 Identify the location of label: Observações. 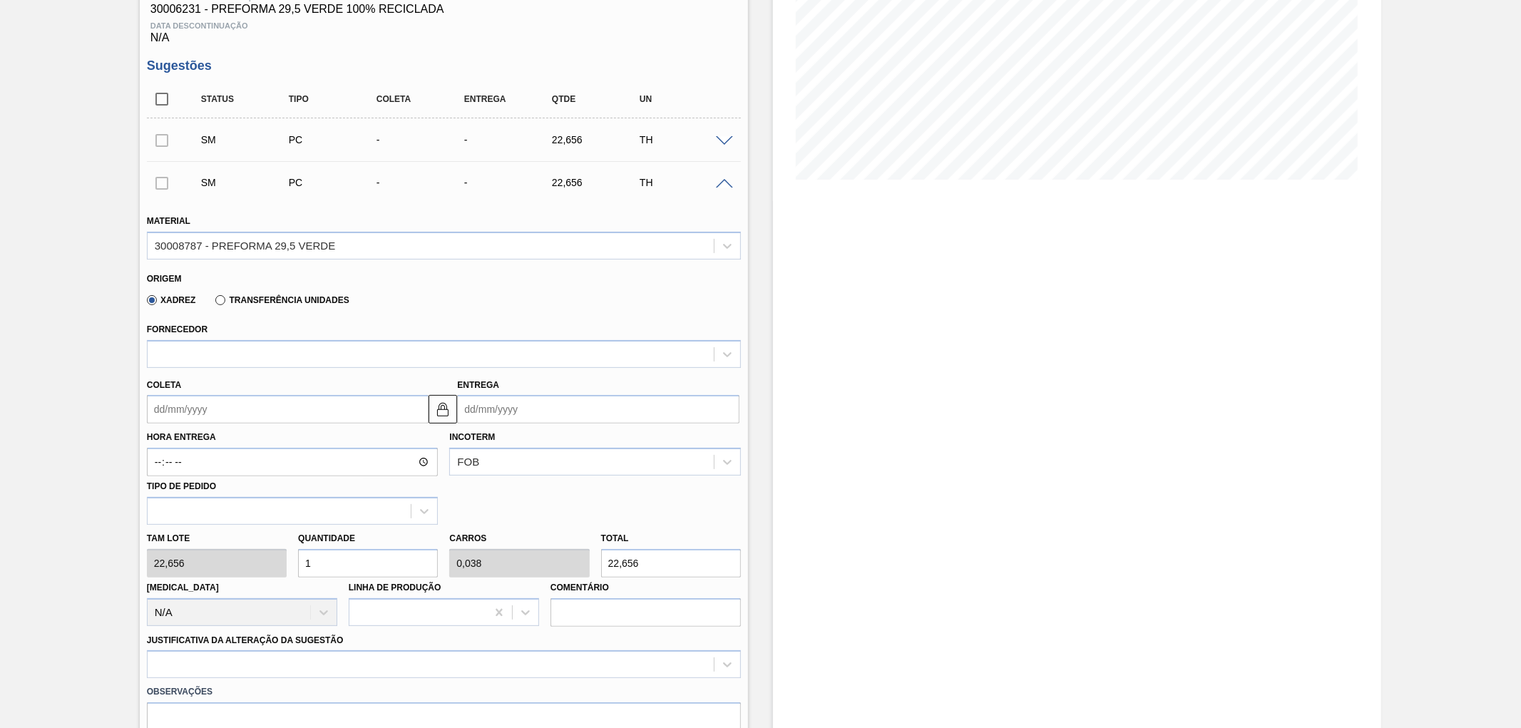
(443, 692).